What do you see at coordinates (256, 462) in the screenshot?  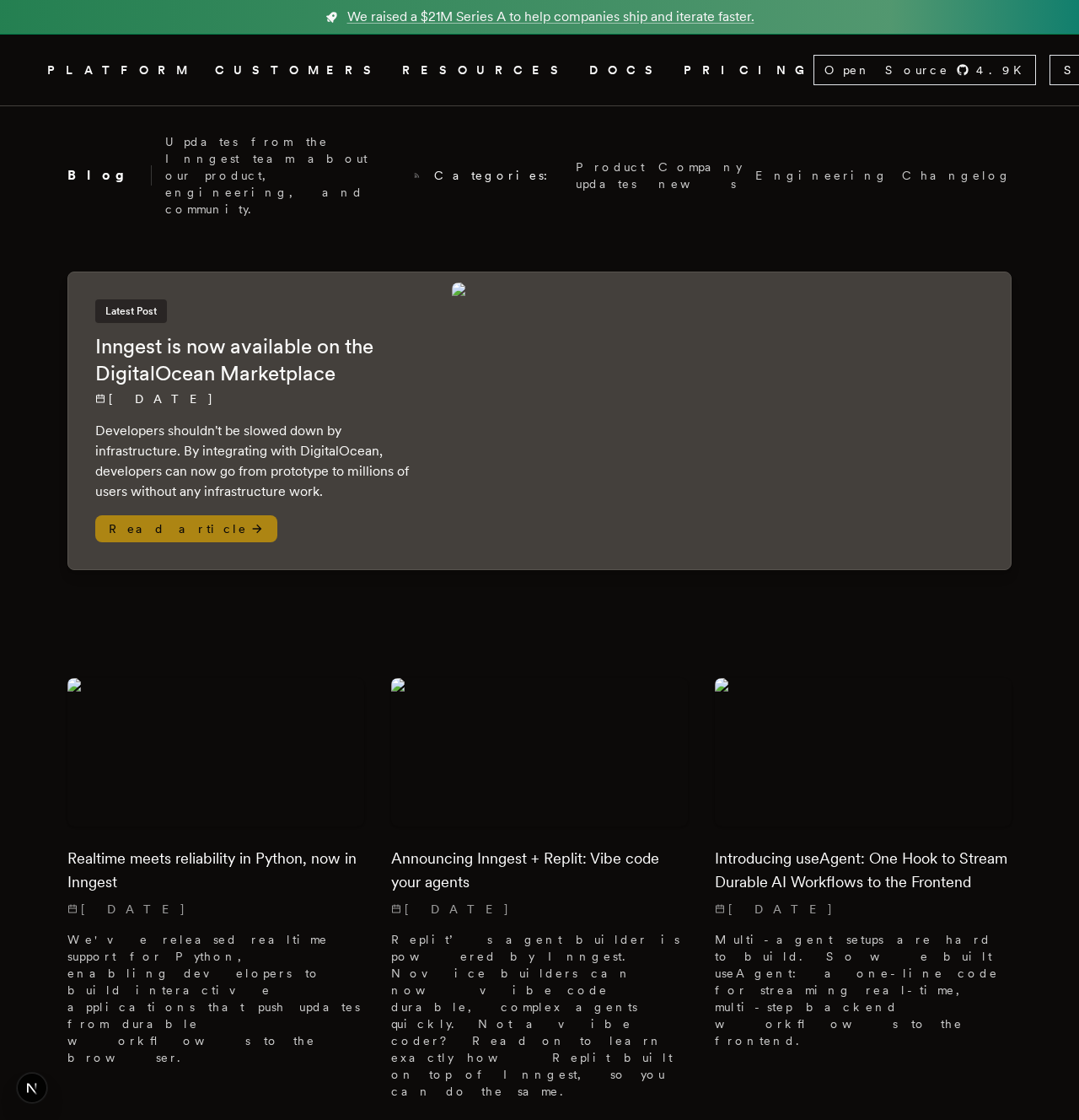 I see `p: Developers shouldn't be slowed down by infrastructure. By integrating with DigitalOcean, develope...` at bounding box center [256, 462].